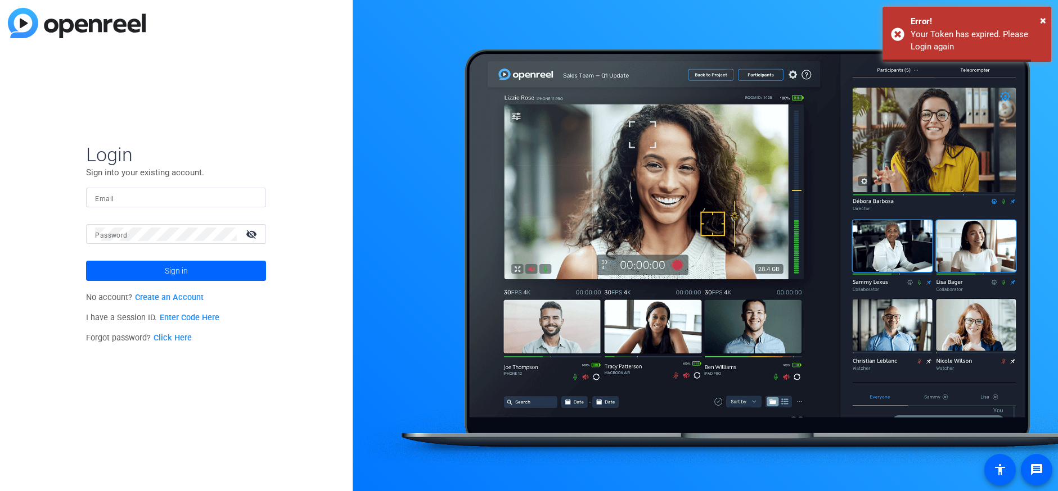 The image size is (1058, 491). What do you see at coordinates (111, 236) in the screenshot?
I see `mat-label: Password` at bounding box center [111, 236].